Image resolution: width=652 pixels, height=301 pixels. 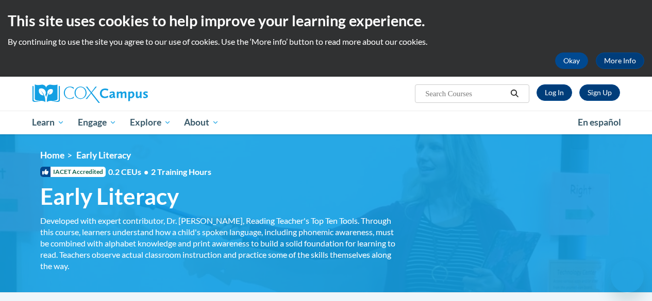 What do you see at coordinates (599, 122) in the screenshot?
I see `span: En español` at bounding box center [599, 122].